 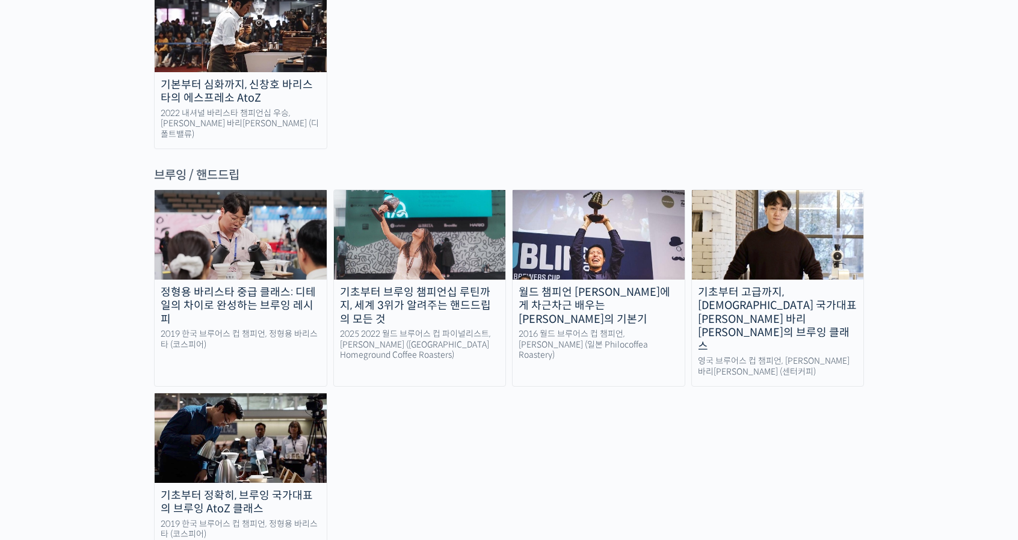 What do you see at coordinates (193, 404) in the screenshot?
I see `span: 설정` at bounding box center [193, 404].